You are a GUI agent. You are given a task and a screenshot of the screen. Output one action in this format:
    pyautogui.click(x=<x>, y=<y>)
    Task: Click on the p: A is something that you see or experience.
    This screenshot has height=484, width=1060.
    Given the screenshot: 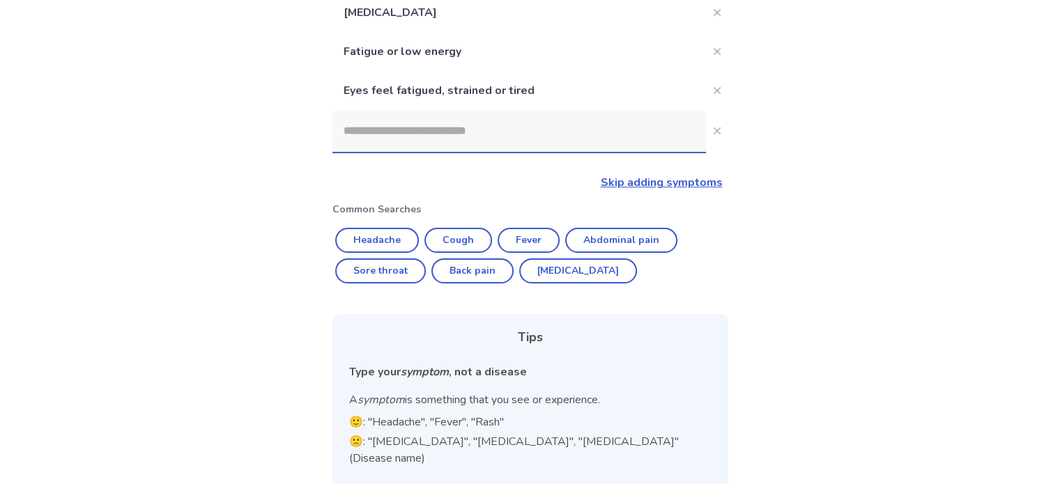 What is the action you would take?
    pyautogui.click(x=530, y=400)
    